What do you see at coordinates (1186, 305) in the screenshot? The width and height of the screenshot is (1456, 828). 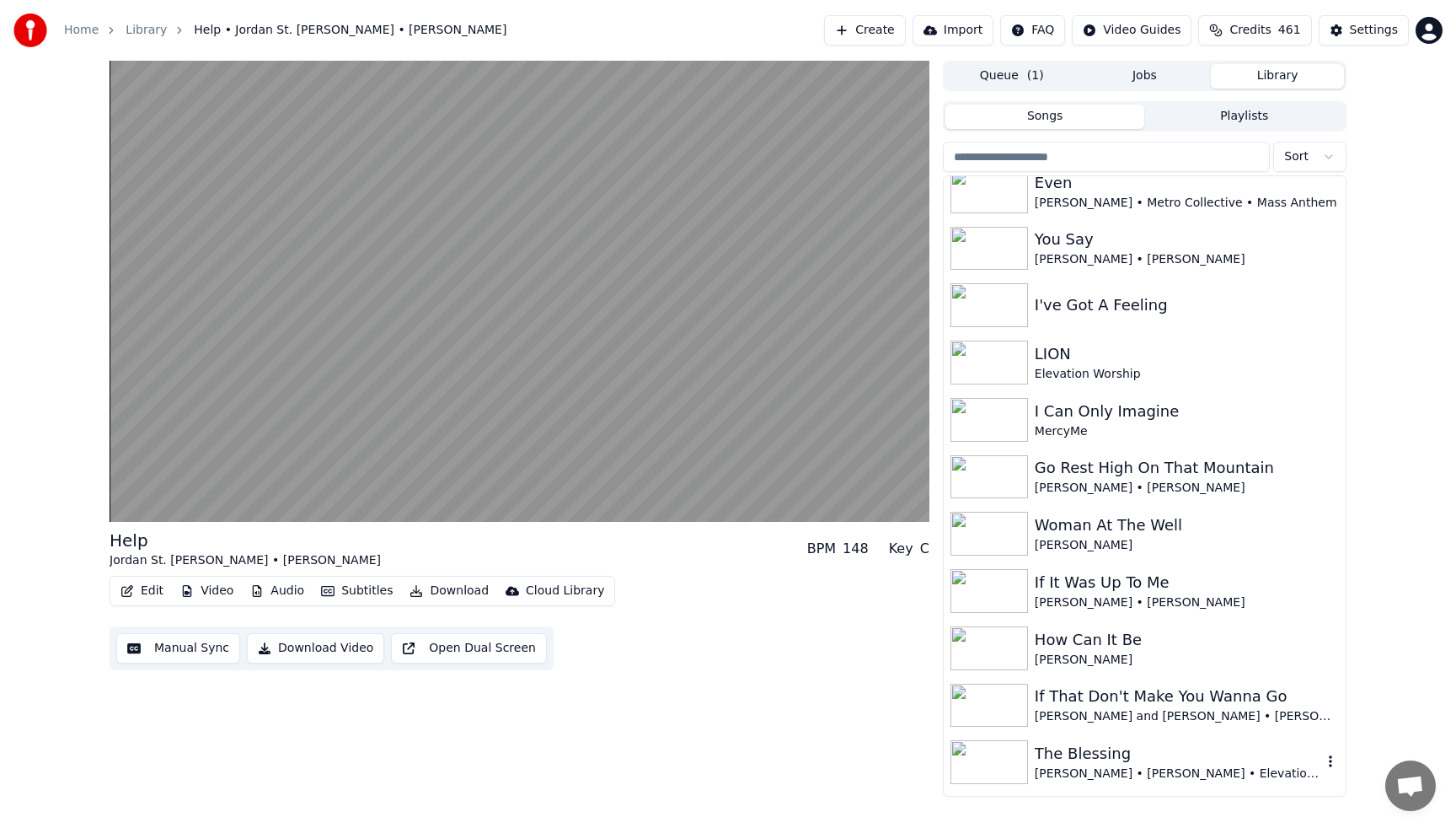 I see `div: I've Got A Feeling` at bounding box center [1186, 305].